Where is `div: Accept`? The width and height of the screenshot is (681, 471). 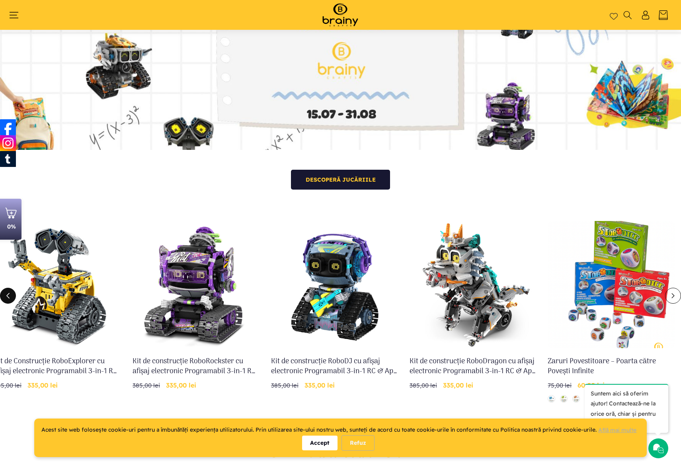 div: Accept is located at coordinates (320, 443).